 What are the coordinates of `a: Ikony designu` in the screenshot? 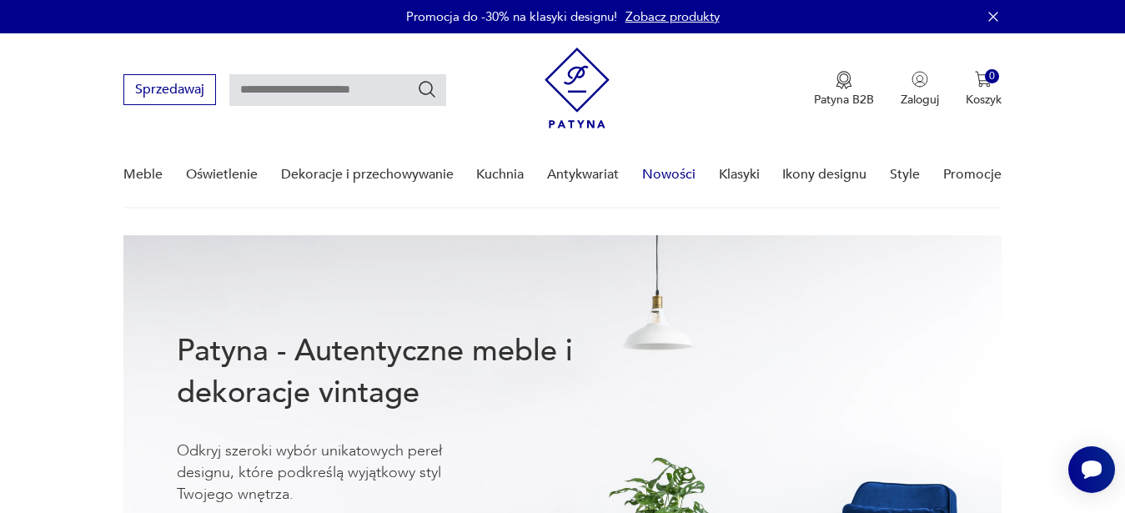 It's located at (824, 174).